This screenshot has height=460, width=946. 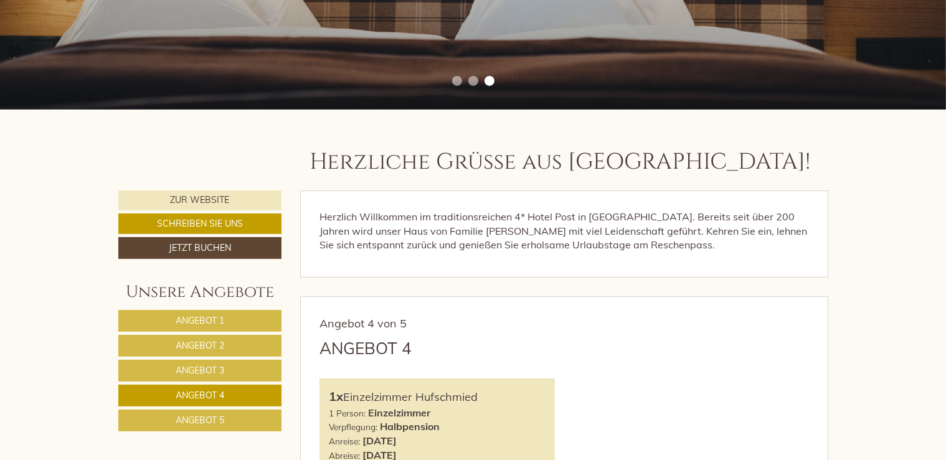 I want to click on small: 1 Person:, so click(x=347, y=413).